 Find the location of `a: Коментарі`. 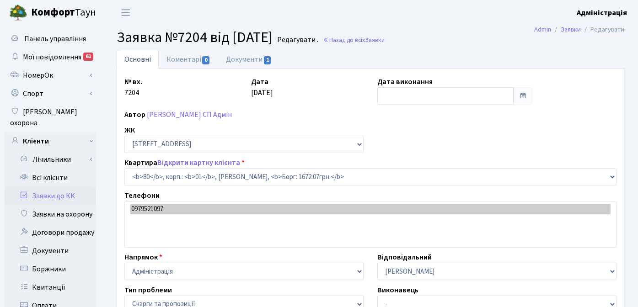

a: Коментарі is located at coordinates (188, 59).